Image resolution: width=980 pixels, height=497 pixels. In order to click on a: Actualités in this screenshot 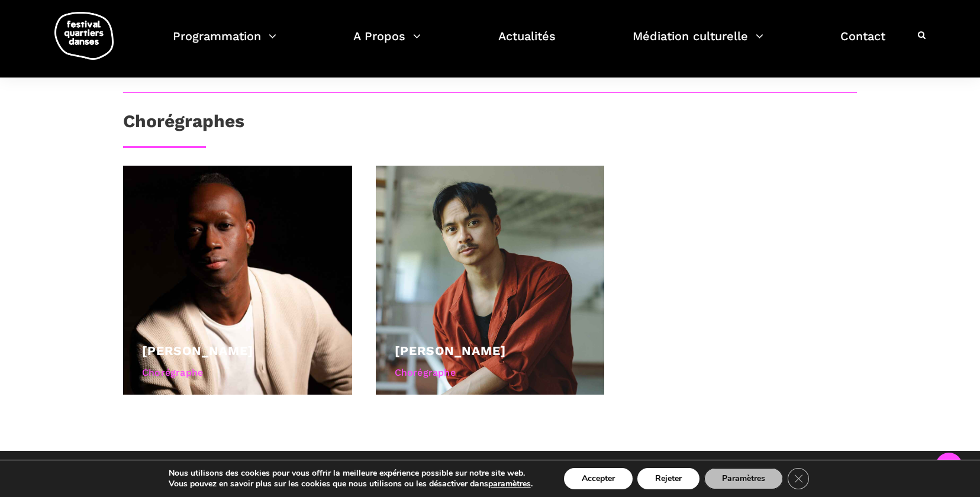, I will do `click(527, 43)`.